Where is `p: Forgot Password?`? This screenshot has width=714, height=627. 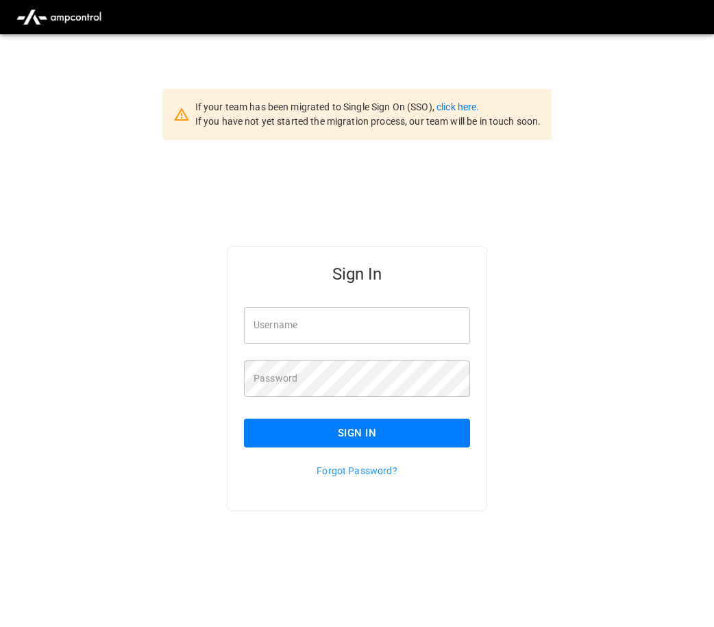
p: Forgot Password? is located at coordinates (357, 471).